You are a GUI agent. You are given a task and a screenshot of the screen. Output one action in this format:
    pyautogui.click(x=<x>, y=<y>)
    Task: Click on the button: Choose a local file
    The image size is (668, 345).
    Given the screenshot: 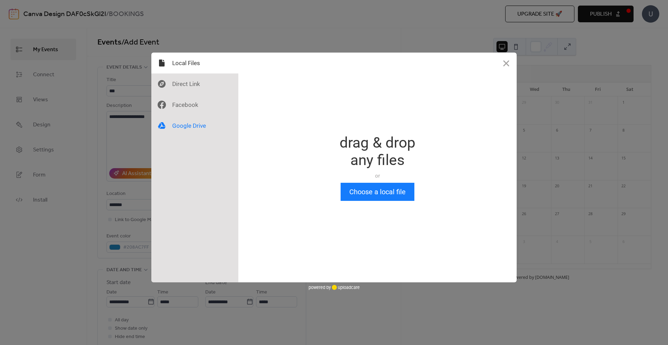 What is the action you would take?
    pyautogui.click(x=377, y=192)
    